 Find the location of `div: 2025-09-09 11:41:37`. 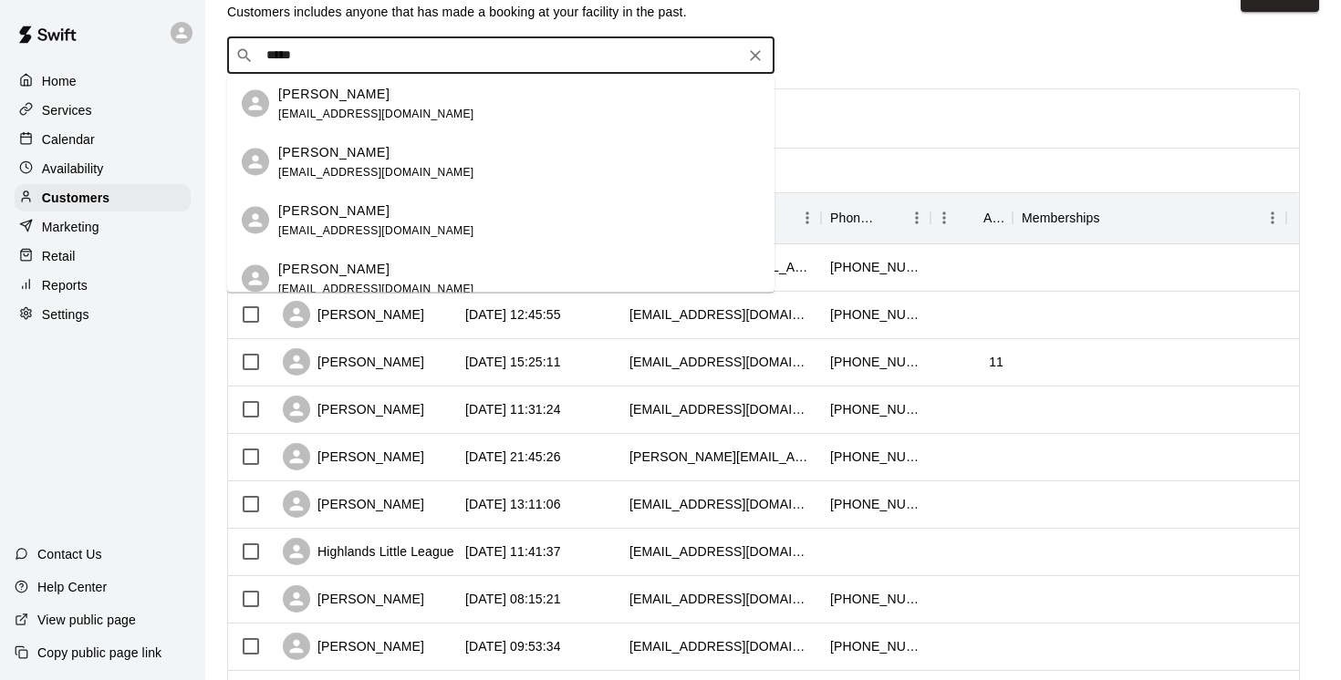

div: 2025-09-09 11:41:37 is located at coordinates (513, 552).